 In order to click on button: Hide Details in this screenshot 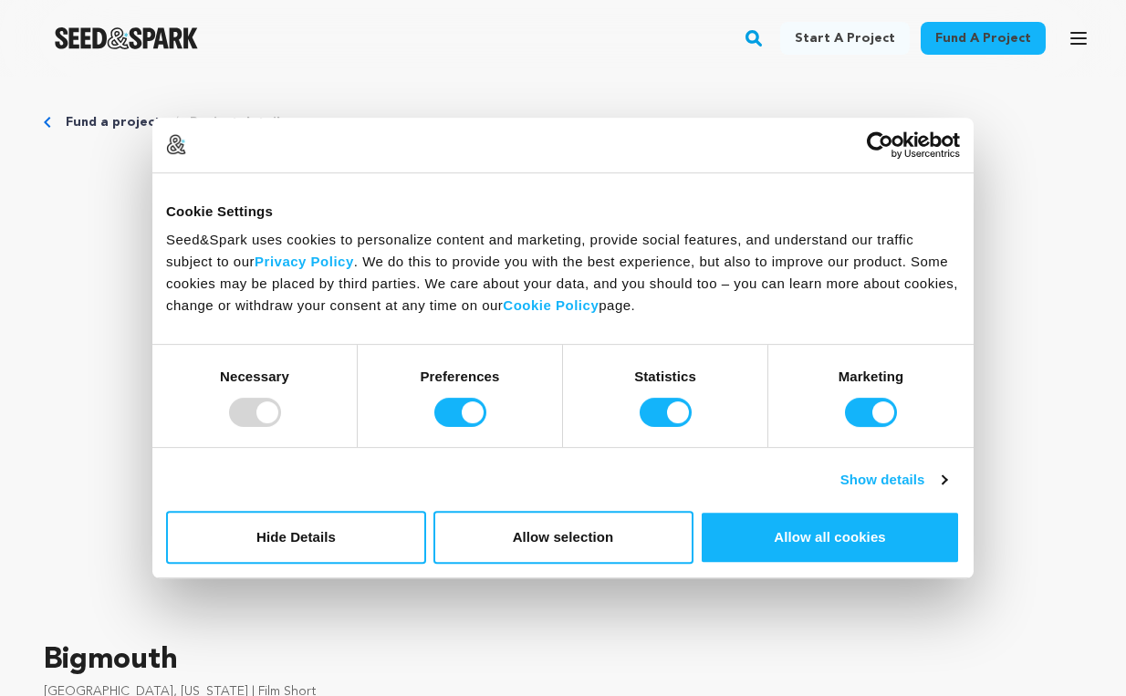, I will do `click(296, 538)`.